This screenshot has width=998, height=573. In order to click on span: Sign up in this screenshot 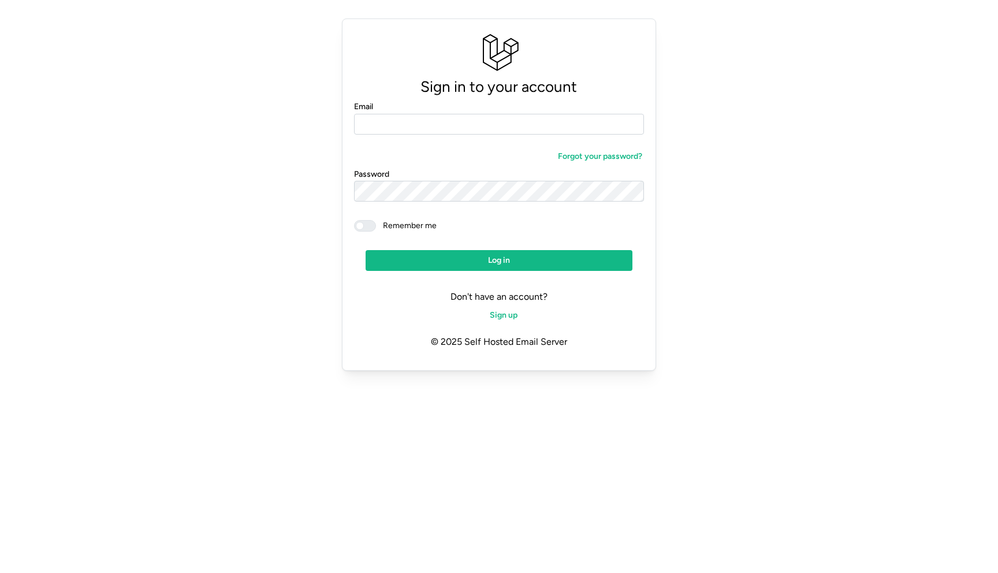, I will do `click(503, 315)`.